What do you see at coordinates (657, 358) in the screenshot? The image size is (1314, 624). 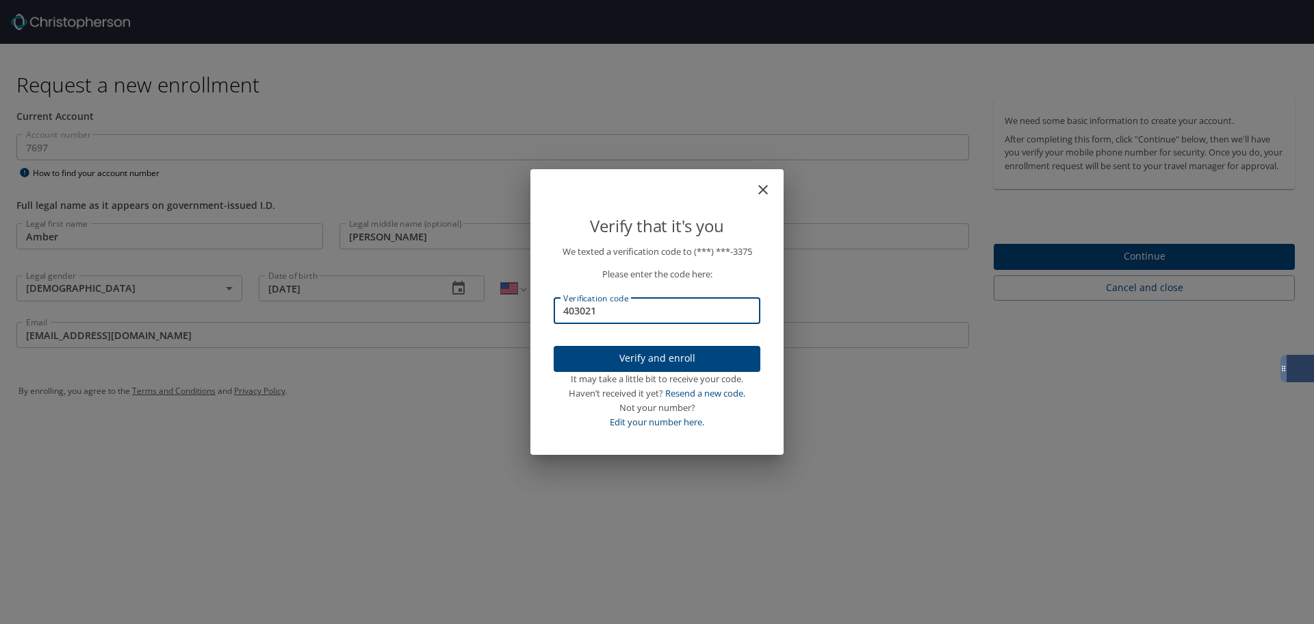 I see `span: Verify and enroll` at bounding box center [657, 358].